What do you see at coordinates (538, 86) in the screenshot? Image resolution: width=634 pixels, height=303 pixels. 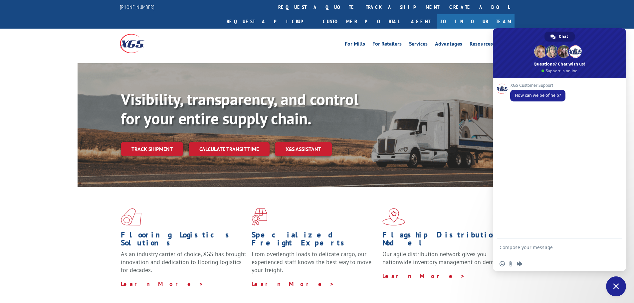 I see `span: XGS Customer Support` at bounding box center [538, 86].